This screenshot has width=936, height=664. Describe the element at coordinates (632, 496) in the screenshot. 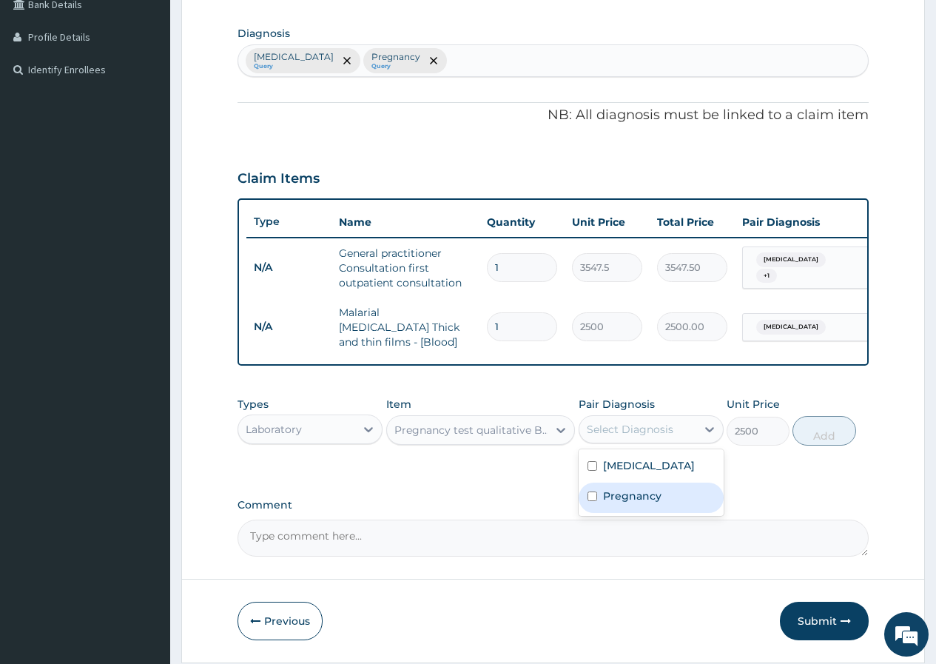

I see `label: Pregnancy` at that location.